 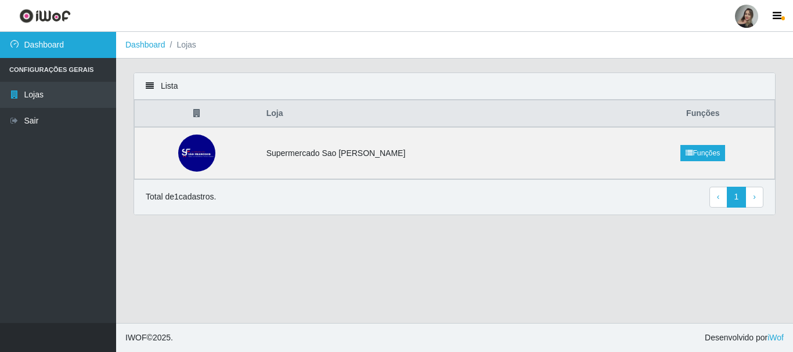 What do you see at coordinates (775, 338) in the screenshot?
I see `a: iWof` at bounding box center [775, 338].